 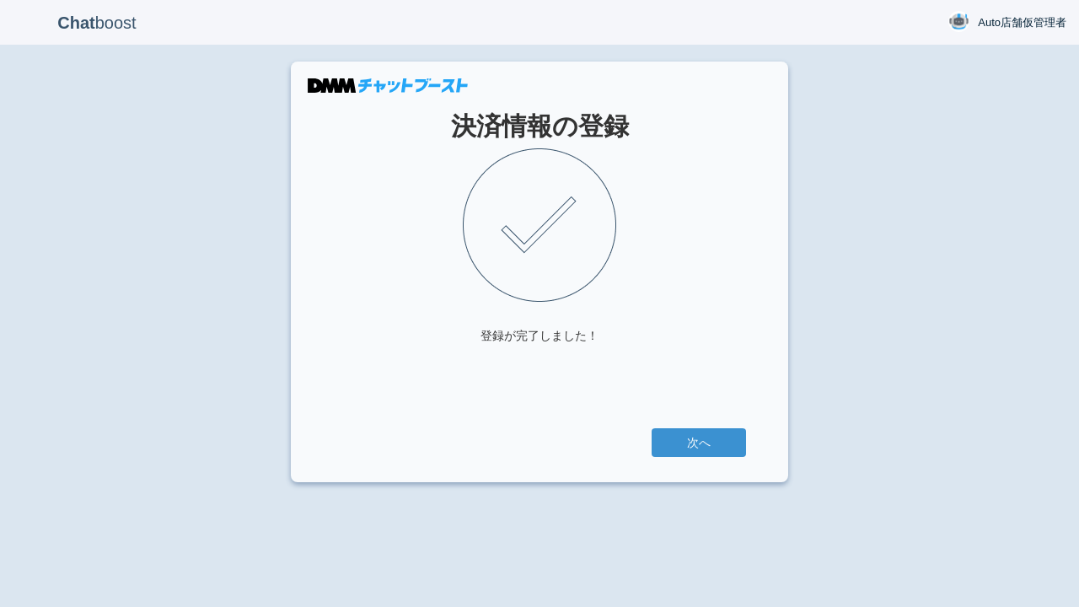 I want to click on img: DMMチャットブースト, so click(x=388, y=85).